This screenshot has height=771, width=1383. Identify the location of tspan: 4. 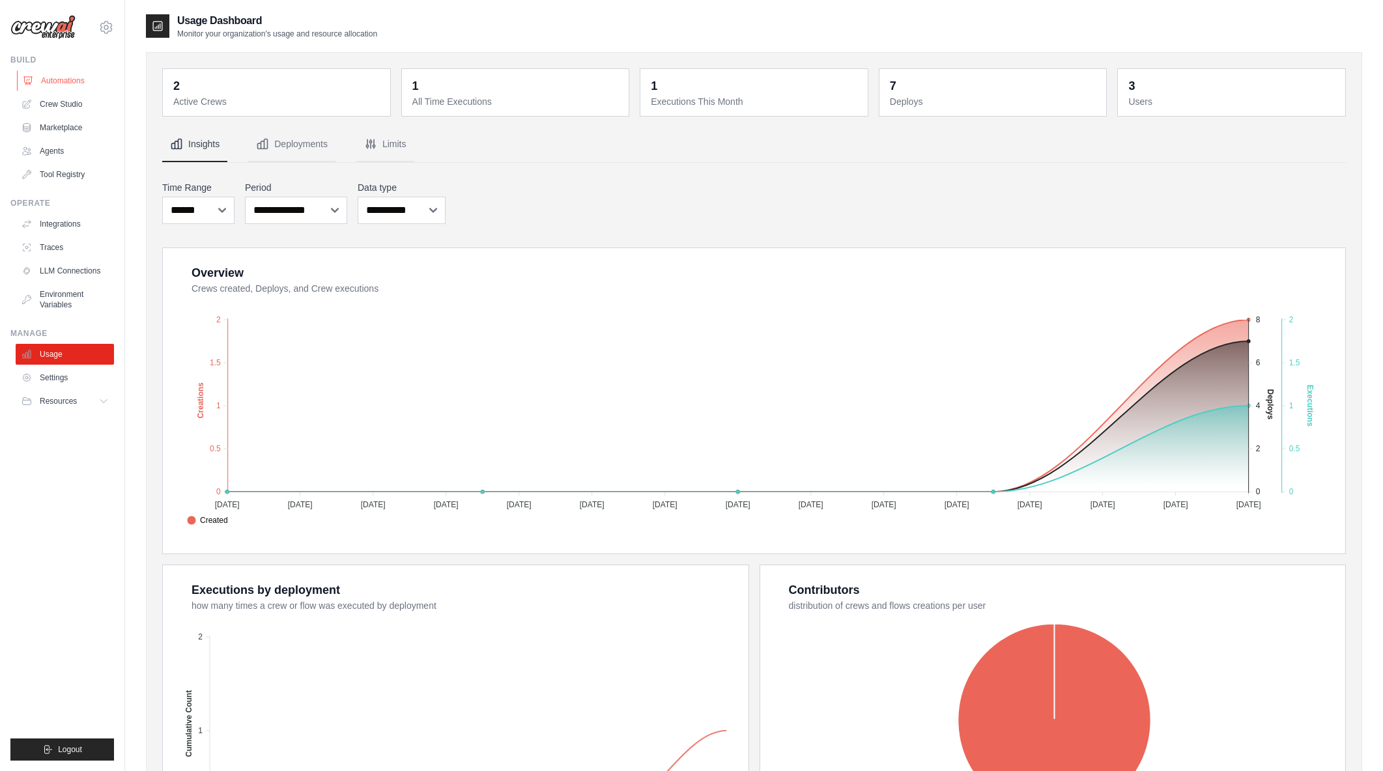
(1258, 406).